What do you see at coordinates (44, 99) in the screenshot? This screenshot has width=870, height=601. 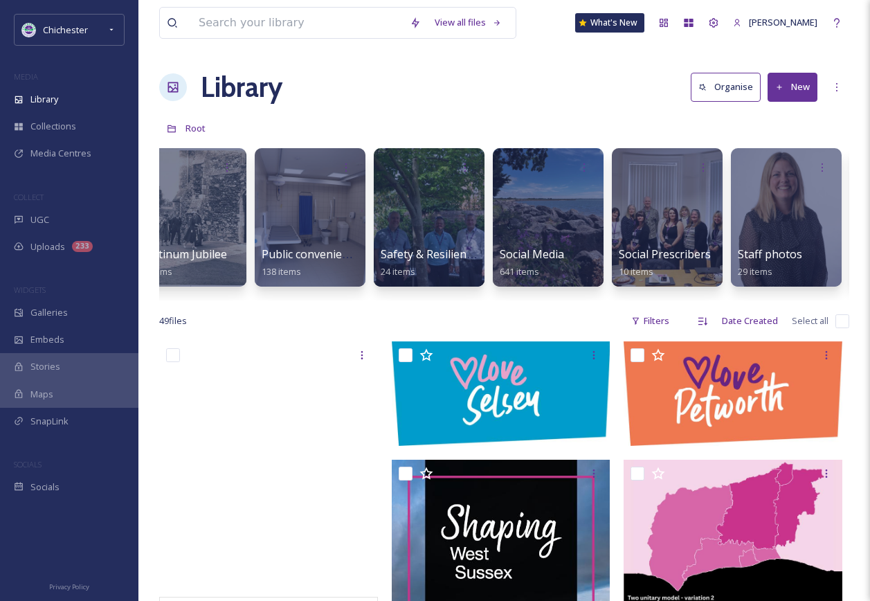 I see `span: Library` at bounding box center [44, 99].